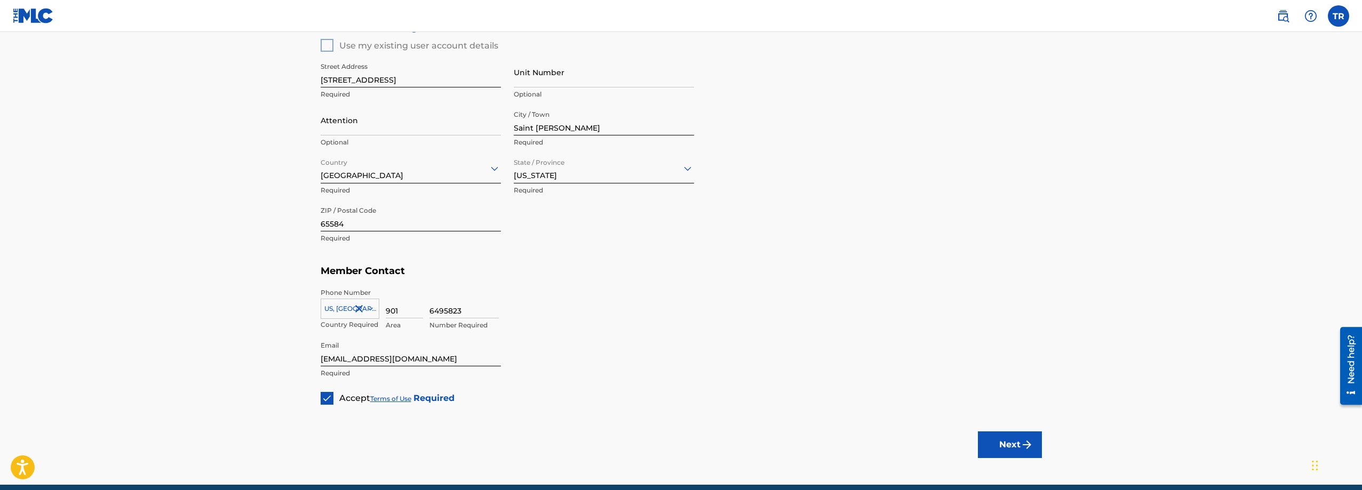  Describe the element at coordinates (33, 15) in the screenshot. I see `img: MLC Logo` at that location.